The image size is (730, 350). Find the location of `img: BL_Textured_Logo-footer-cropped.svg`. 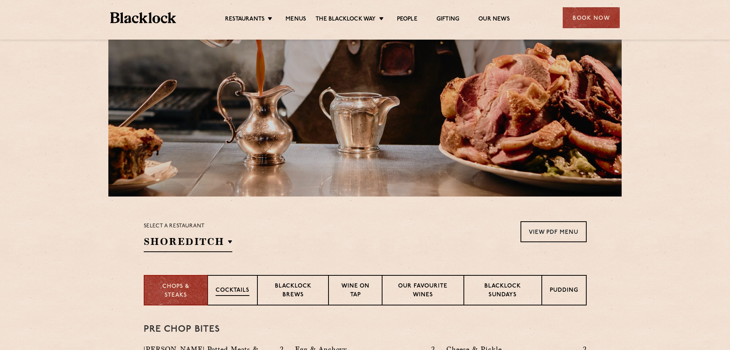

img: BL_Textured_Logo-footer-cropped.svg is located at coordinates (143, 18).